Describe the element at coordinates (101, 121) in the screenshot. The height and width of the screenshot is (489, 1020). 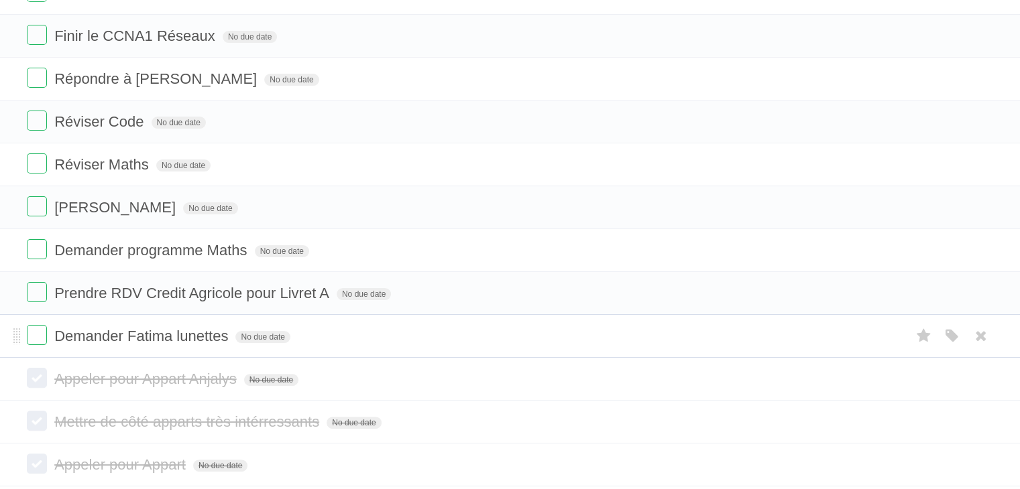
I see `span: Réviser Code` at that location.